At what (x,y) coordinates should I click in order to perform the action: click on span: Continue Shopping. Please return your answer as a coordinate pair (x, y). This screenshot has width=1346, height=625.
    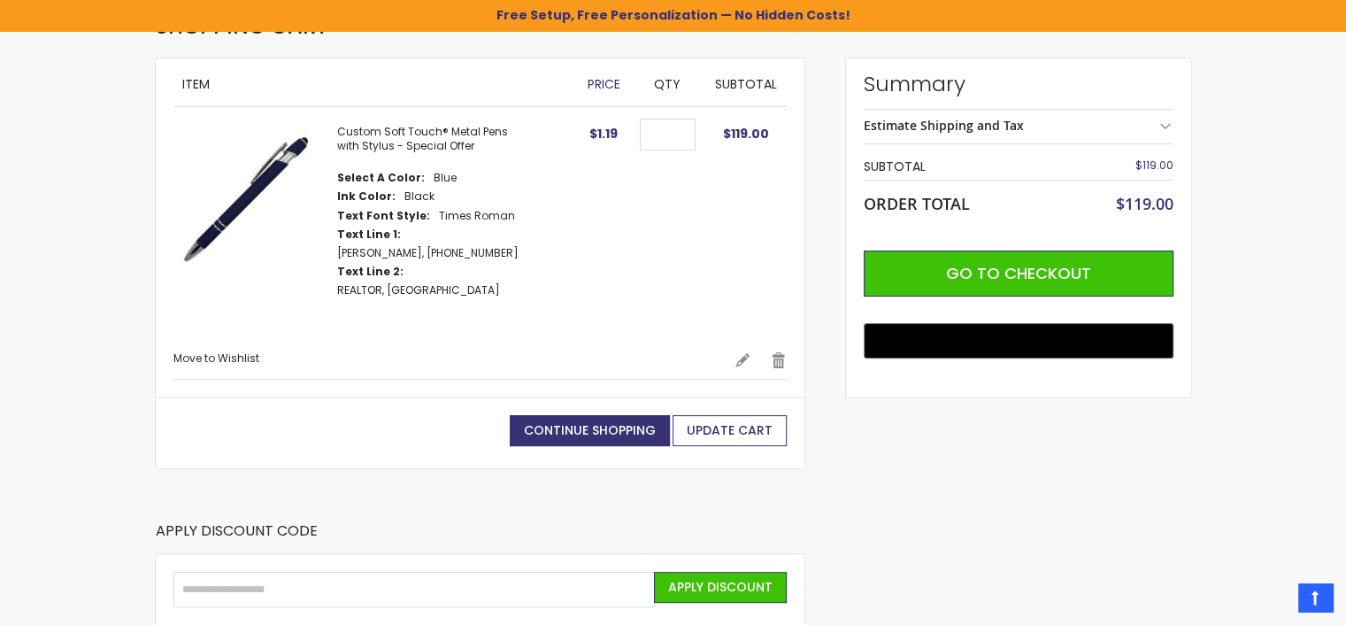
    Looking at the image, I should click on (589, 430).